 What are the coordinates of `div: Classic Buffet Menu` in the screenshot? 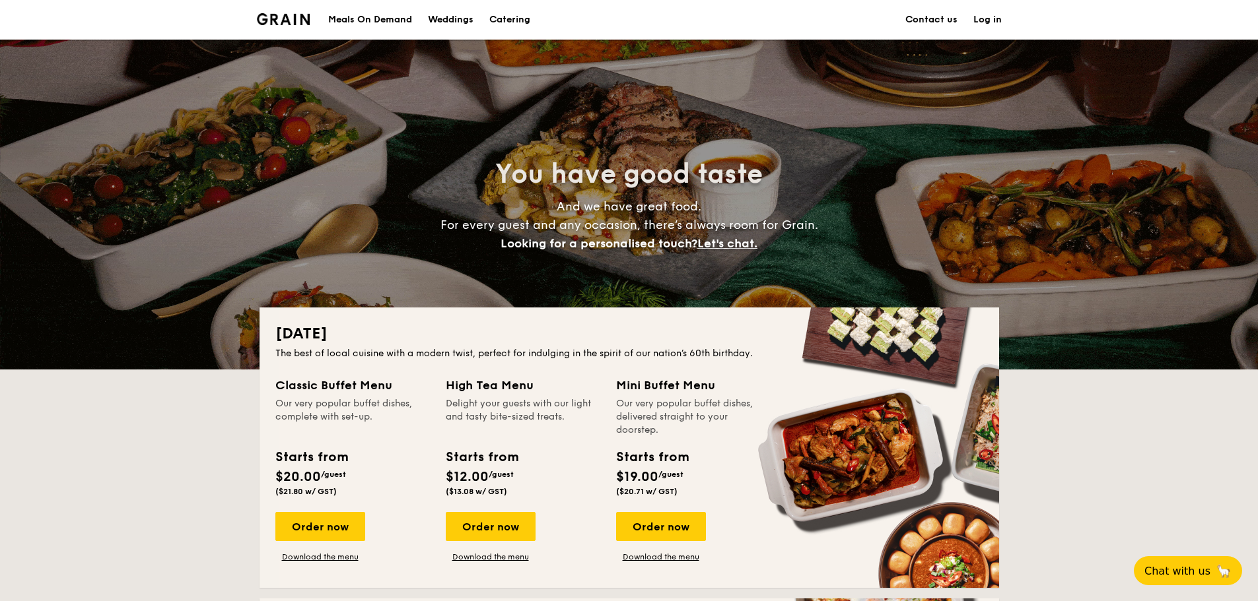 It's located at (353, 386).